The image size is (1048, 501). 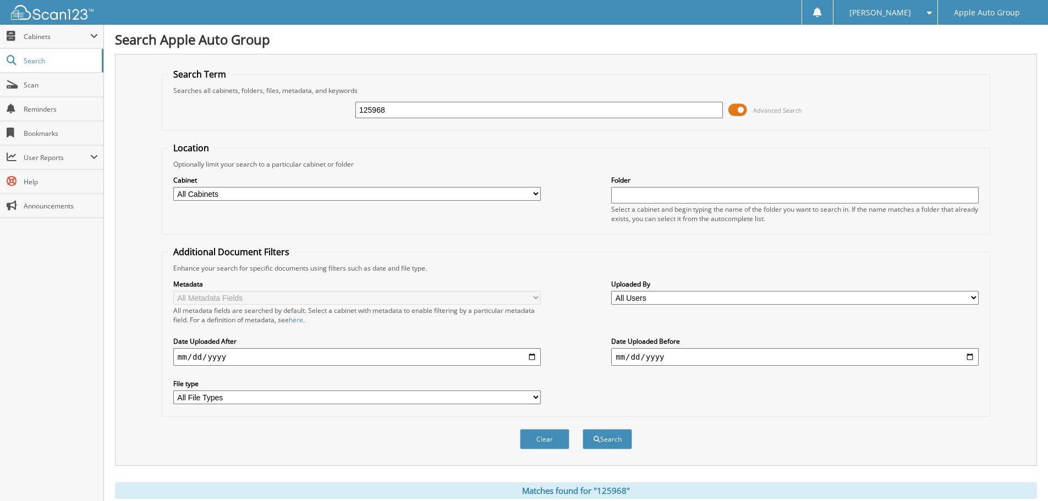 What do you see at coordinates (60, 206) in the screenshot?
I see `span: Announcements` at bounding box center [60, 206].